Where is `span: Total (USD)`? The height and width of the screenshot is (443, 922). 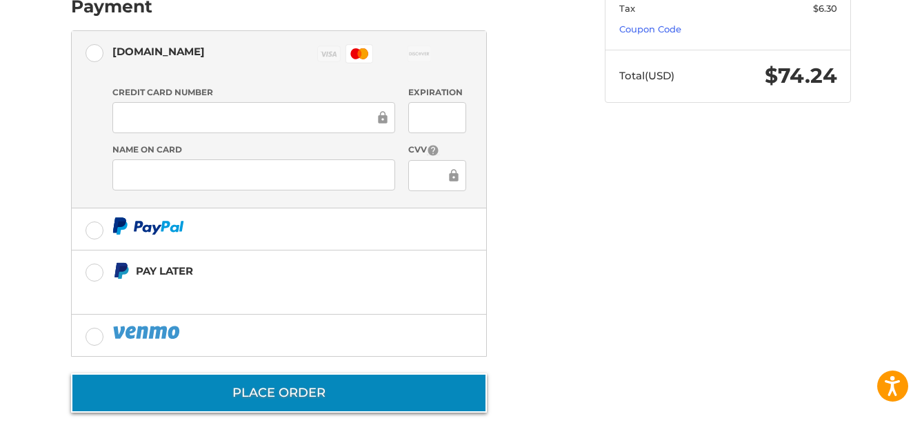
span: Total (USD) is located at coordinates (647, 75).